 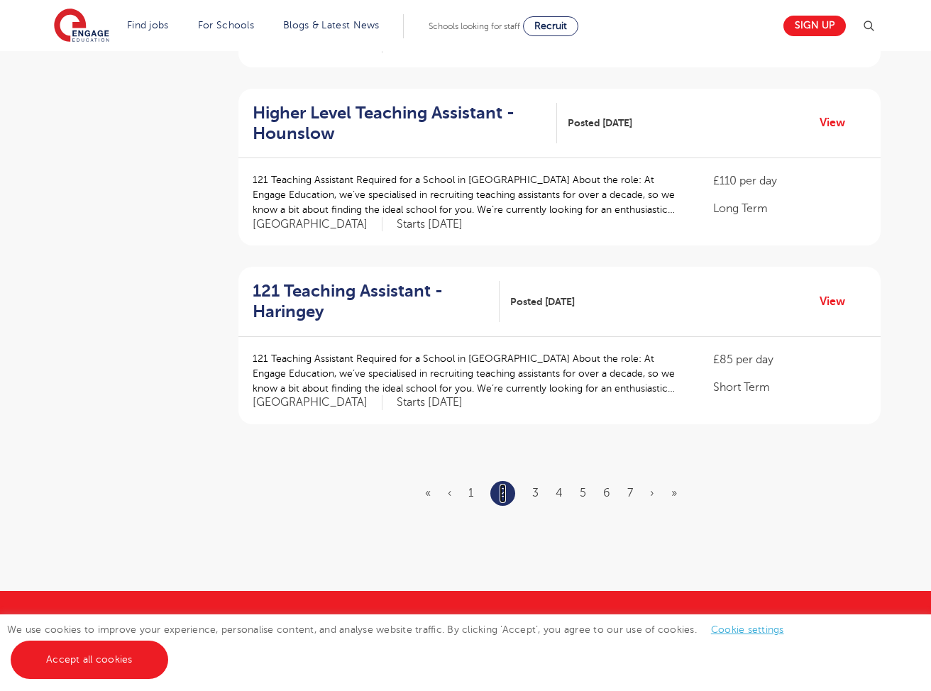 I want to click on a: 3, so click(x=535, y=493).